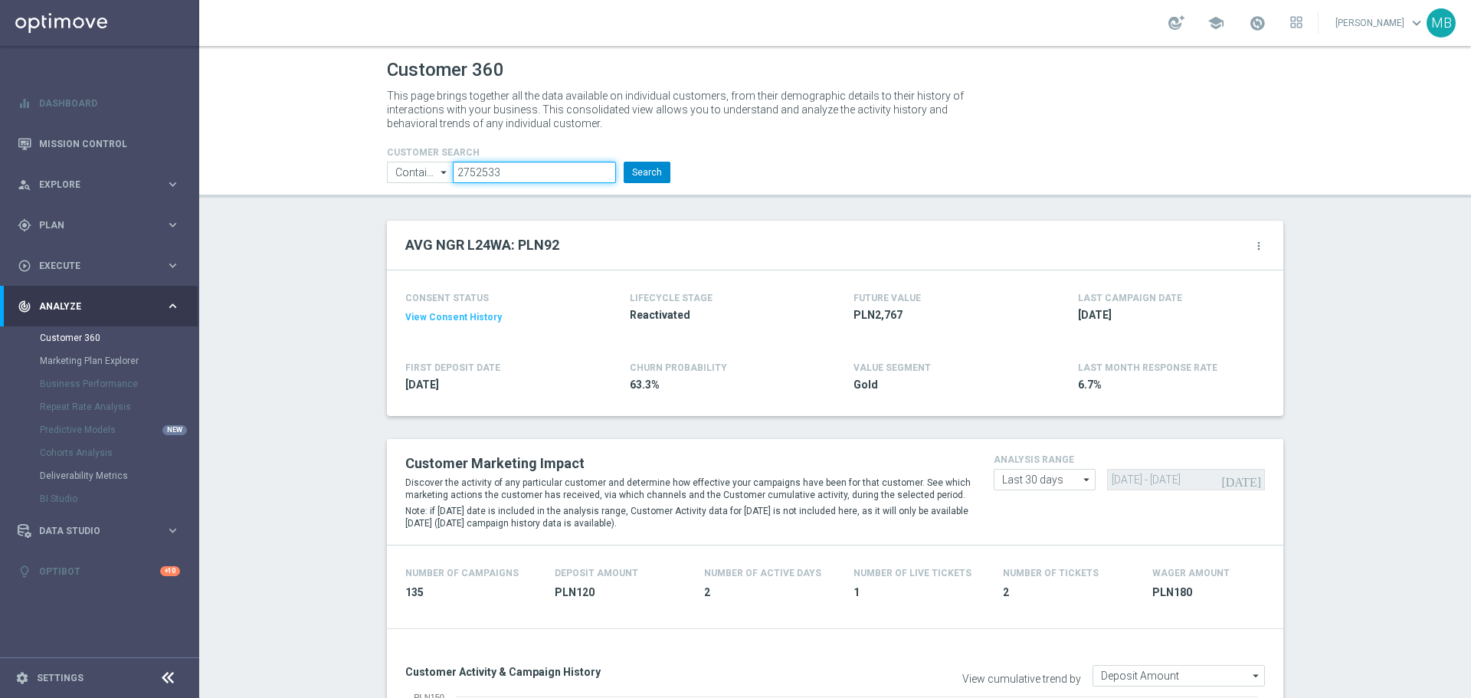 The width and height of the screenshot is (1471, 698). Describe the element at coordinates (91, 531) in the screenshot. I see `div: Data Studio` at that location.